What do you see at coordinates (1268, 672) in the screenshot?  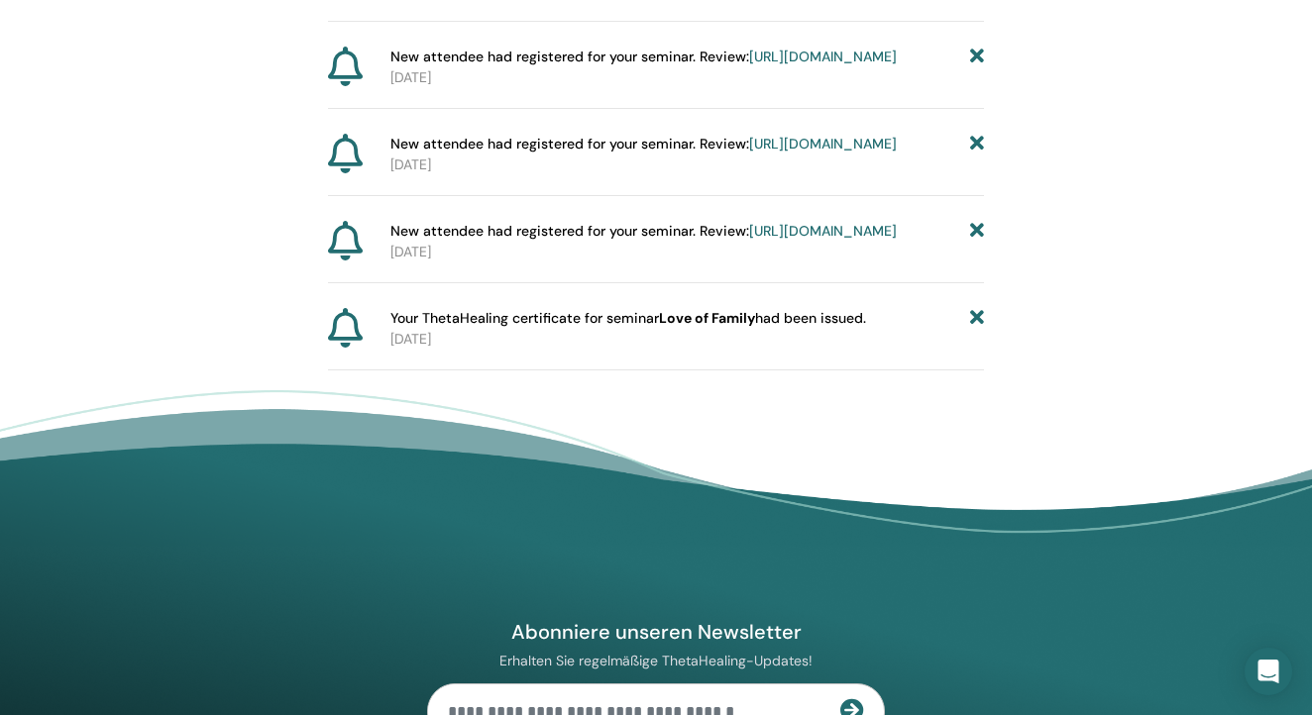 I see `div: Open Intercom Messenger` at bounding box center [1268, 672].